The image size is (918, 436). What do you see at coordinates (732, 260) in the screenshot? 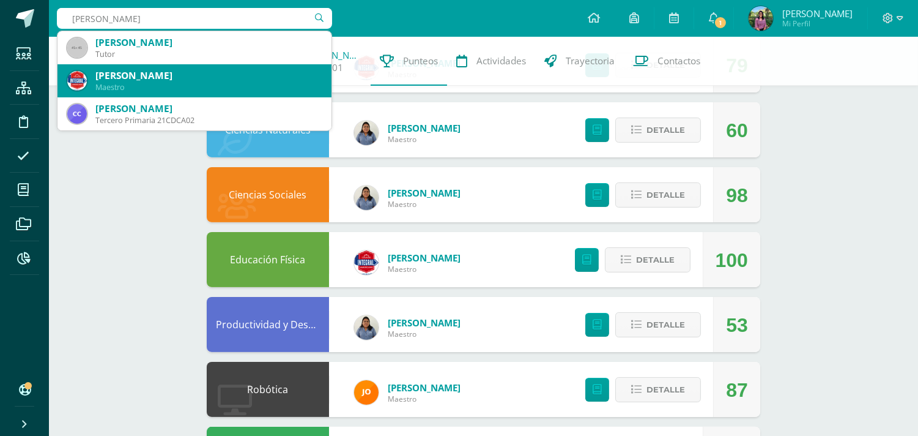
I see `div: 100` at bounding box center [732, 260].